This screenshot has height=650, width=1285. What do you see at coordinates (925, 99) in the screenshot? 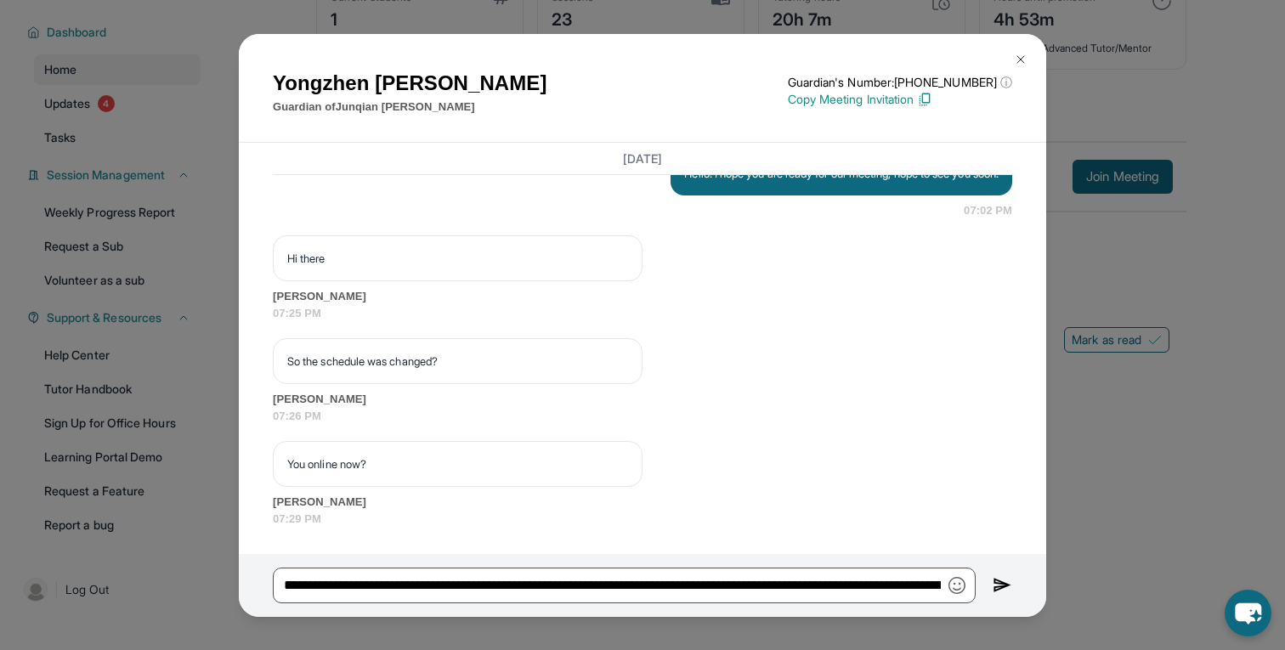
I see `img: Copy Icon` at bounding box center [925, 99].